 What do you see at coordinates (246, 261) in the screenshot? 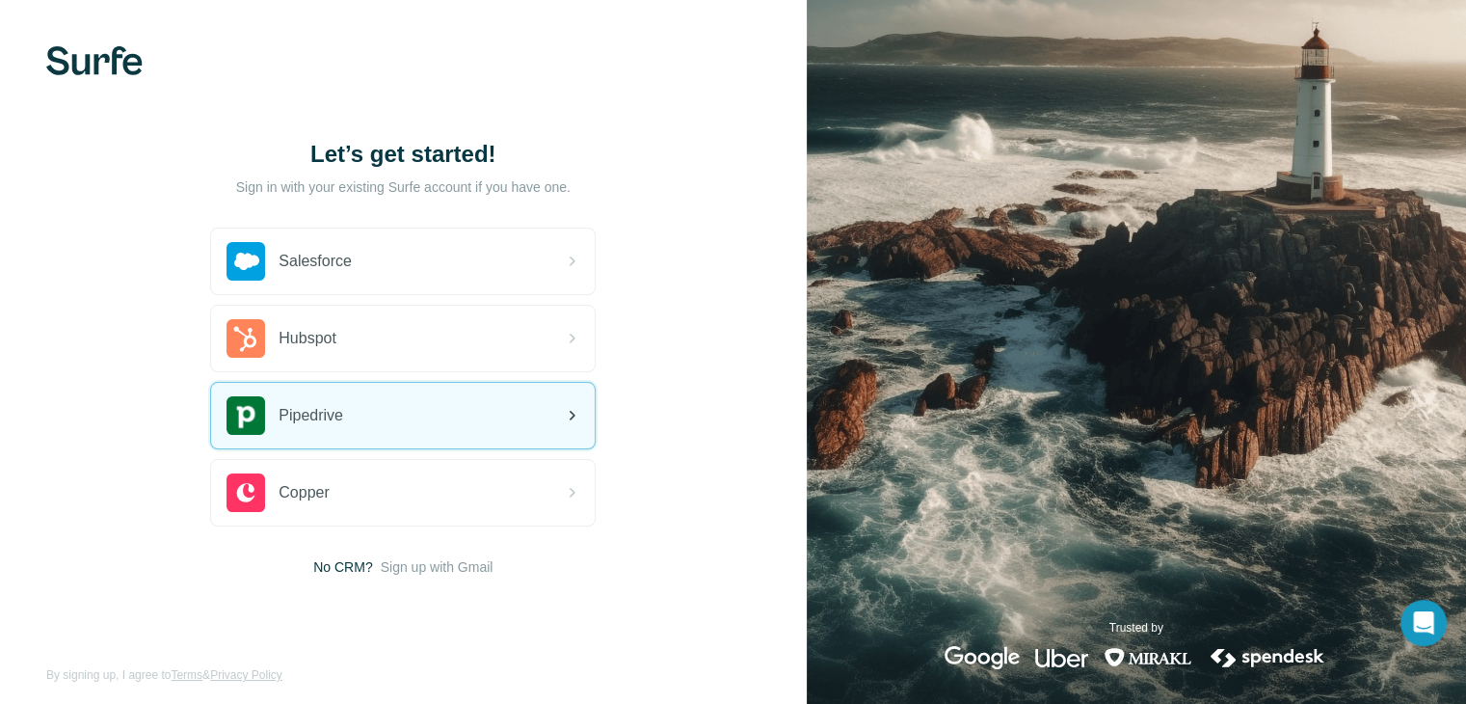
I see `img: salesforce's logo` at bounding box center [246, 261].